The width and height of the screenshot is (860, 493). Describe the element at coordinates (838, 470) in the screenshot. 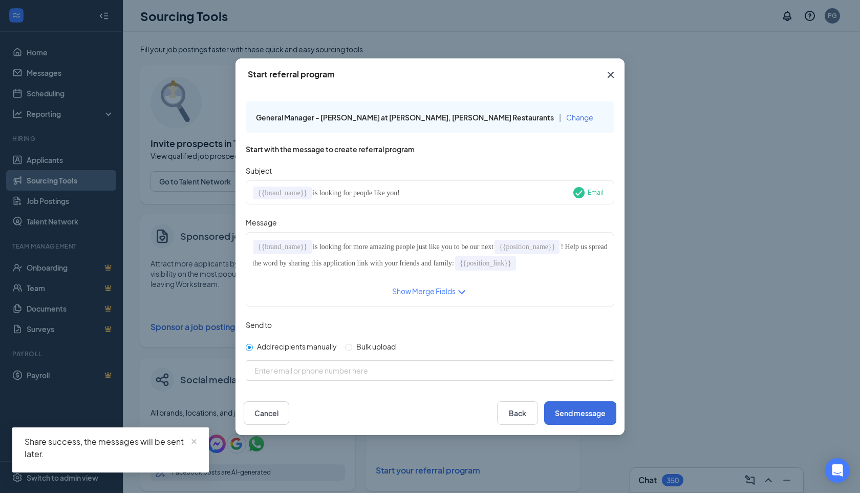

I see `div: Open Intercom Messenger` at that location.